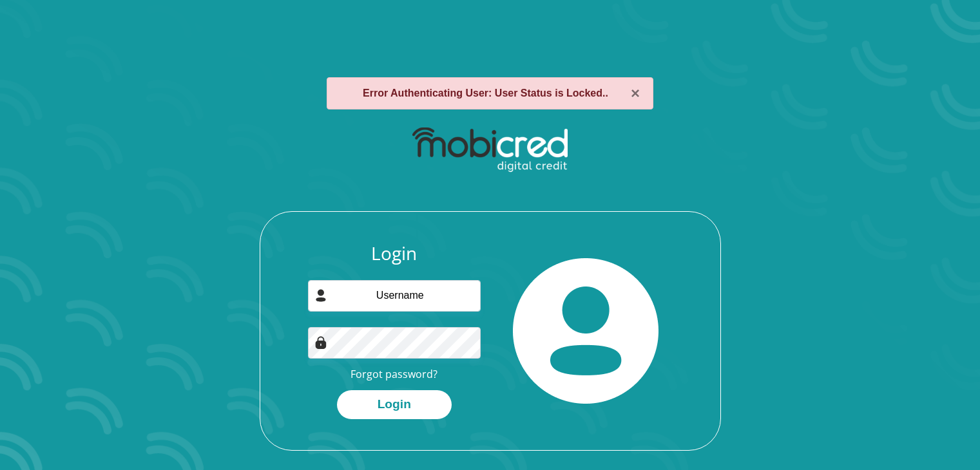 The height and width of the screenshot is (470, 980). Describe the element at coordinates (394, 254) in the screenshot. I see `h3: Login` at that location.